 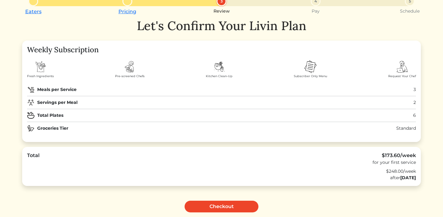 I want to click on img: chef-badb71c08a8f5ffc52cdcf2d2ad30fe731140de9f2fb1f8ce126cf7b01e74f51.svg, so click(x=130, y=67).